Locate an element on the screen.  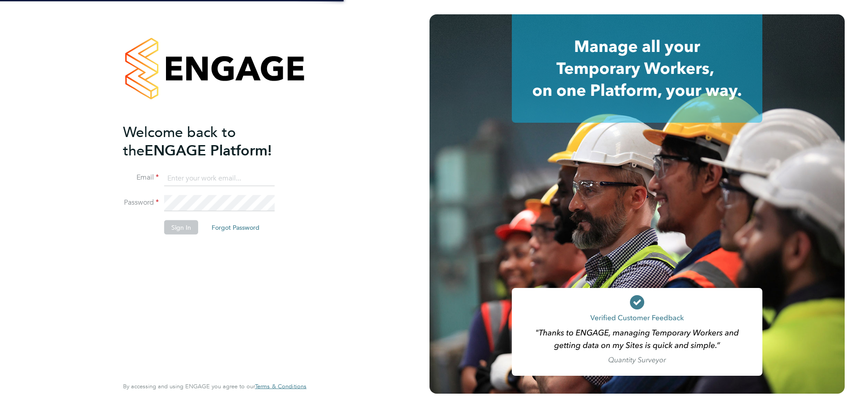
input: Enter your work email... is located at coordinates (219, 178).